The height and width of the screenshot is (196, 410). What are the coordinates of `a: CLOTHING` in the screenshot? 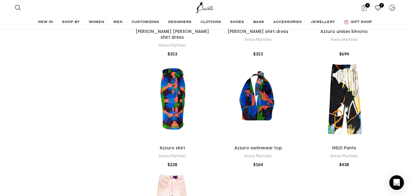 It's located at (212, 22).